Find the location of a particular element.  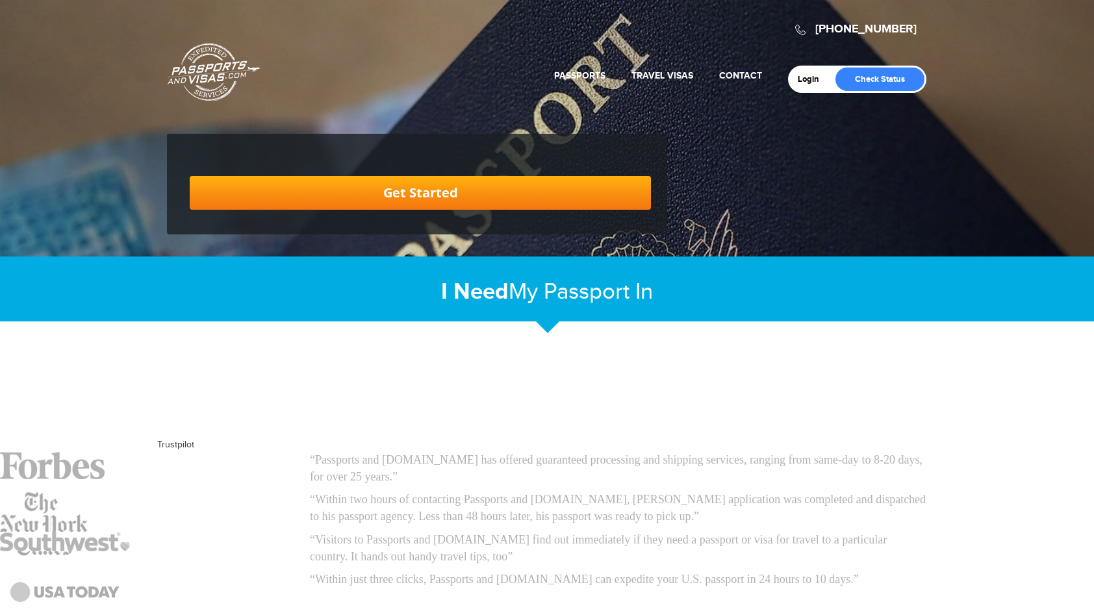

a: Passports is located at coordinates (579, 75).